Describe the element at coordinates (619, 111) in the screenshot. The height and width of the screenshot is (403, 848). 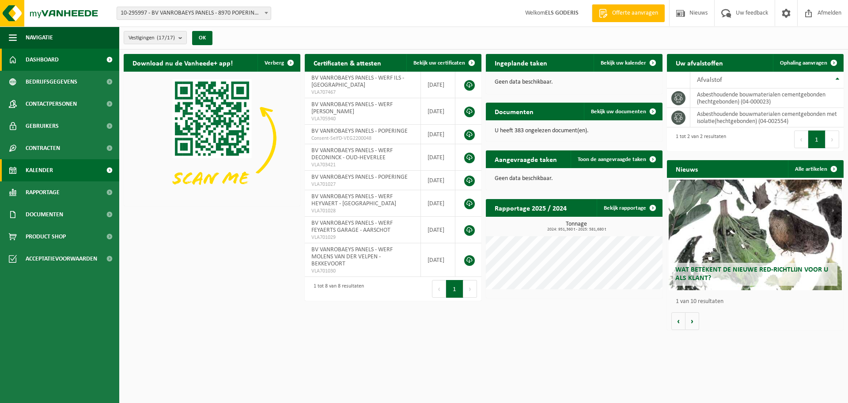
I see `span: Bekijk uw documenten` at that location.